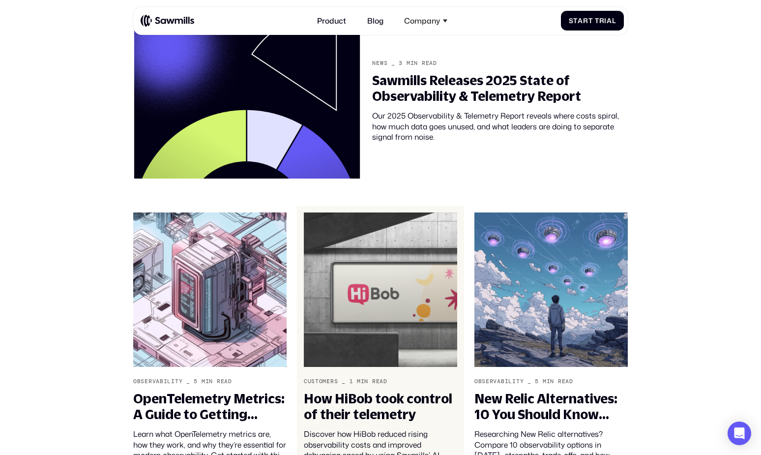  Describe the element at coordinates (351, 381) in the screenshot. I see `div: 1` at that location.